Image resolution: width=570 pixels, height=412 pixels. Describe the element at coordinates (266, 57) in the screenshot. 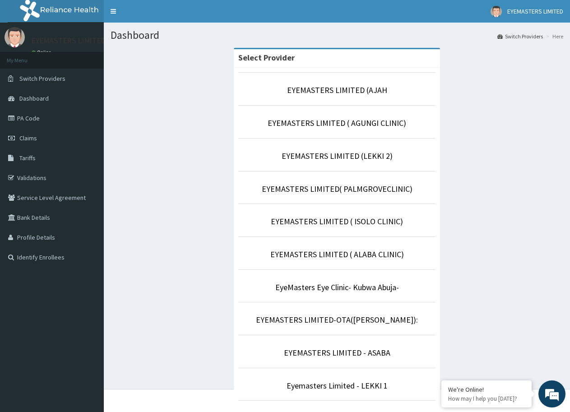

I see `strong: Select Provider` at that location.